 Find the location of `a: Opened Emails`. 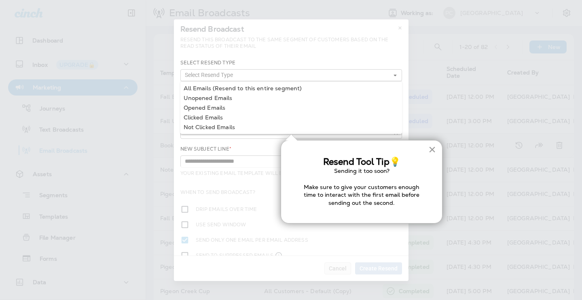

a: Opened Emails is located at coordinates (291, 108).